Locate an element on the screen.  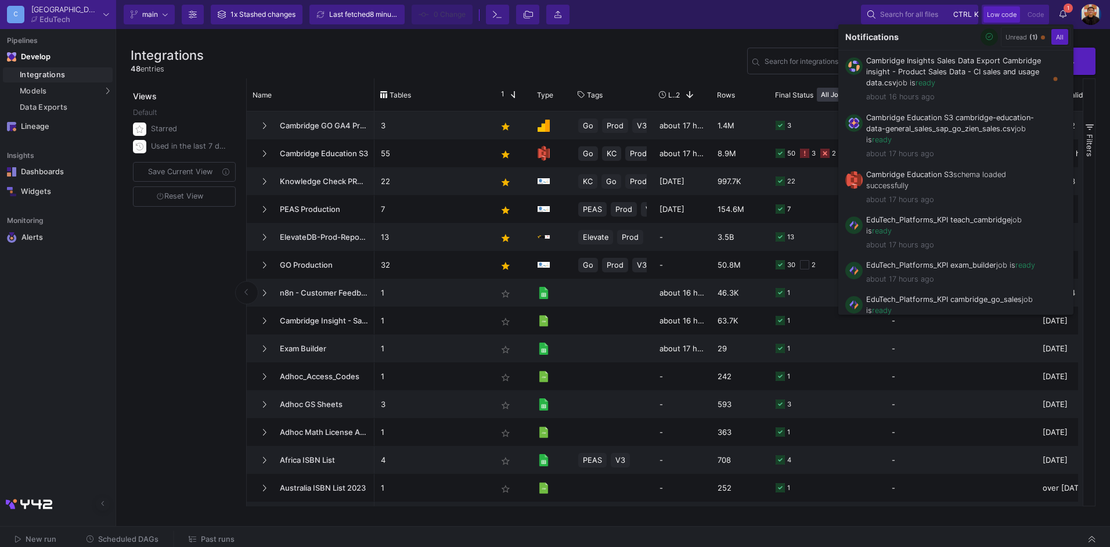
p: schema loaded successfully is located at coordinates (956, 180).